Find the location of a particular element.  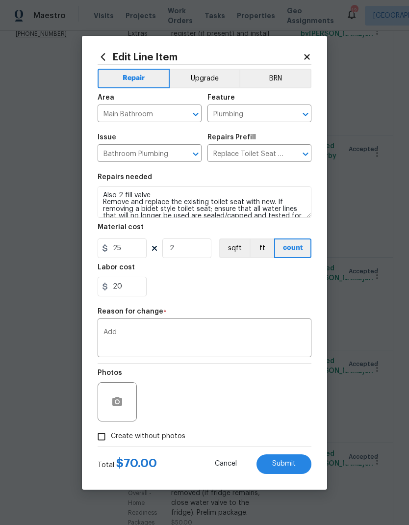

div: Total is located at coordinates (127, 464).